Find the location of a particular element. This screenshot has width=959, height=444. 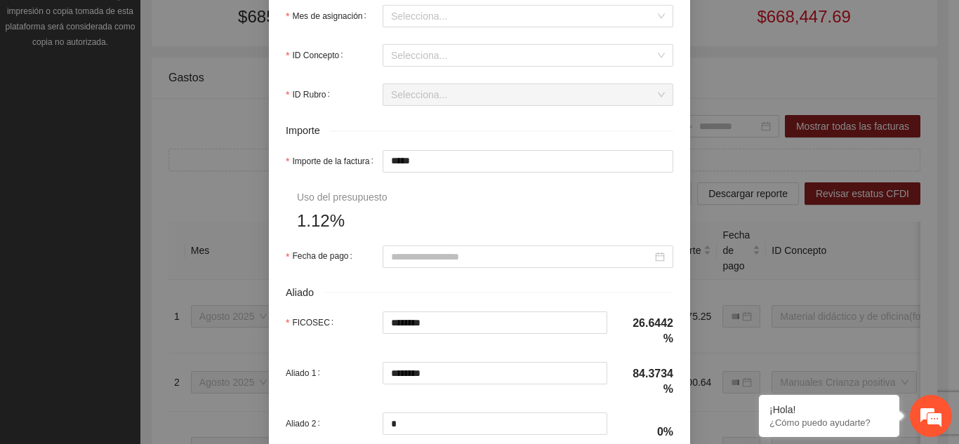

div: Uso del presupuesto is located at coordinates (342, 197).